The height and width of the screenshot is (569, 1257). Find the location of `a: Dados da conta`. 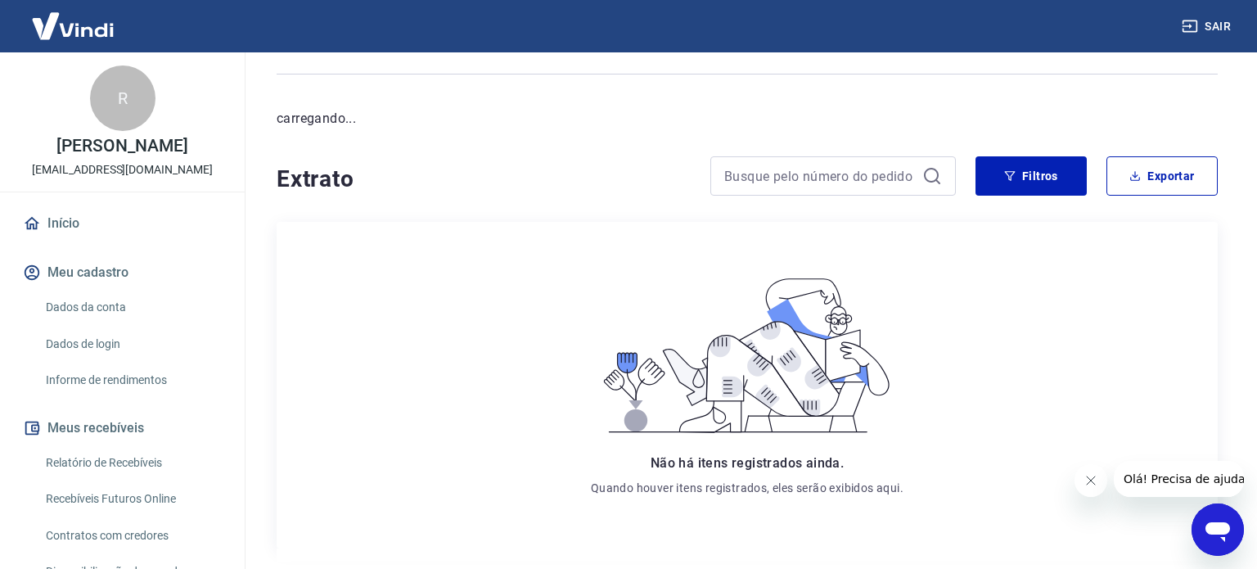

a: Dados da conta is located at coordinates (132, 307).